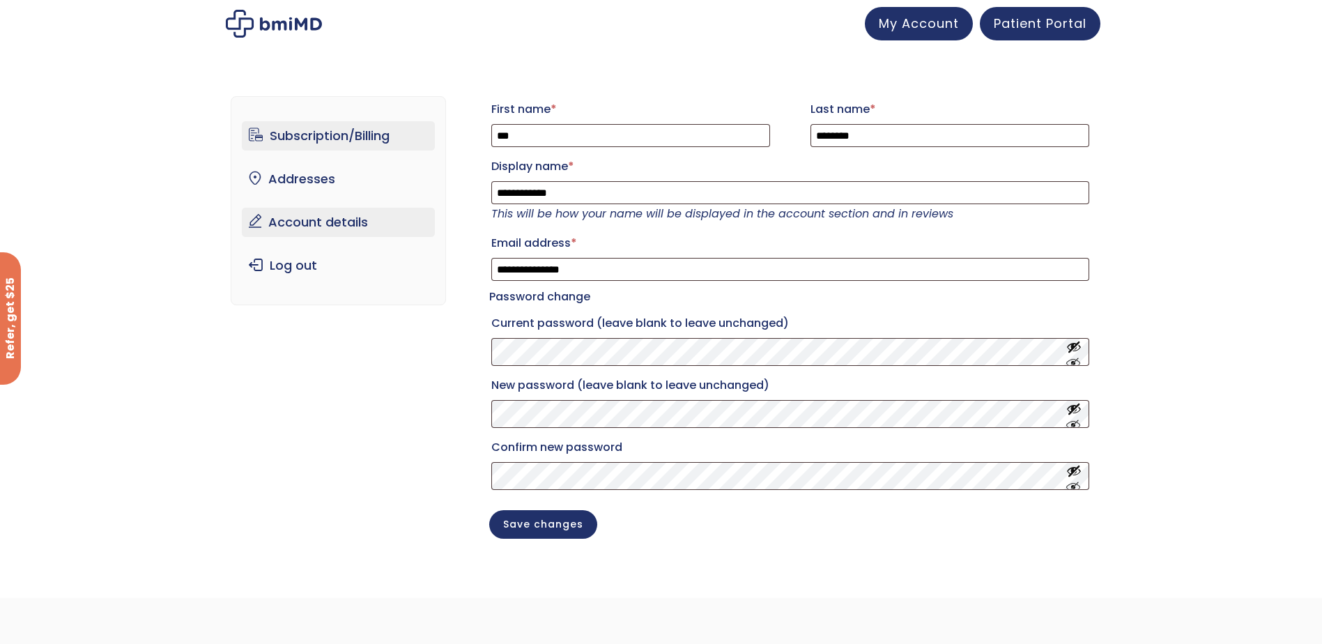 This screenshot has width=1322, height=644. I want to click on a: Subscription/Billing, so click(338, 136).